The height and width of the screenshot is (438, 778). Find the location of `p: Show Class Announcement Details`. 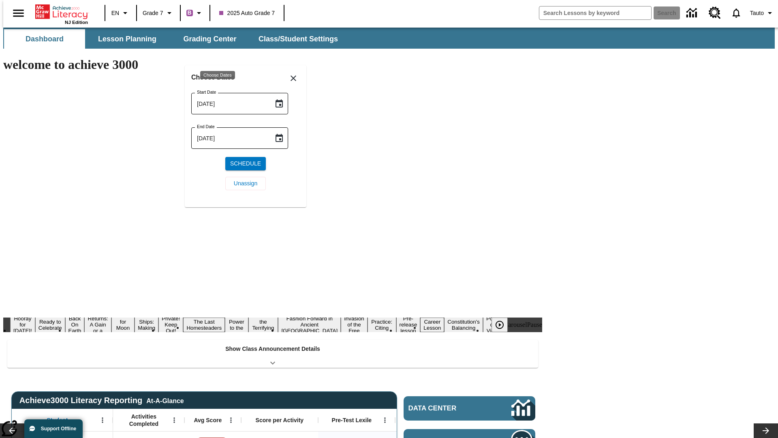

p: Show Class Announcement Details is located at coordinates (273, 349).